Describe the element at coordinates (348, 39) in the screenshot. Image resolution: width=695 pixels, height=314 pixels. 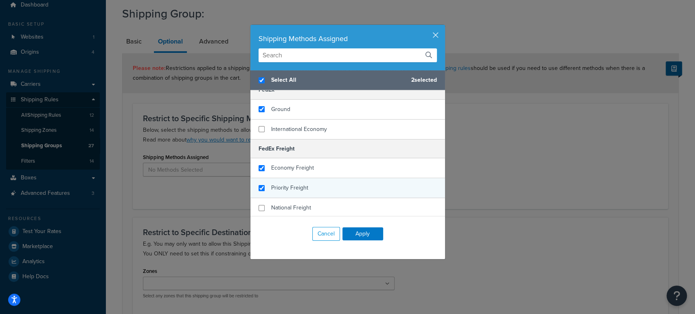
I see `div: Shipping Methods Assigned` at that location.